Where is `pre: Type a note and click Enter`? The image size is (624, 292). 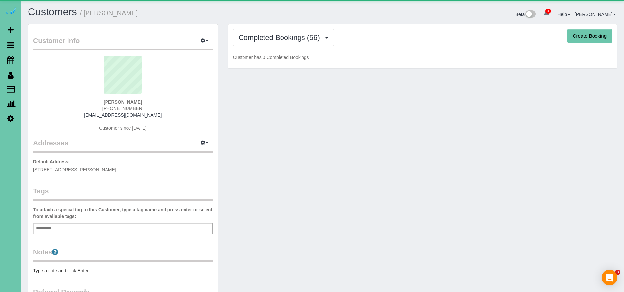 pre: Type a note and click Enter is located at coordinates (123, 271).